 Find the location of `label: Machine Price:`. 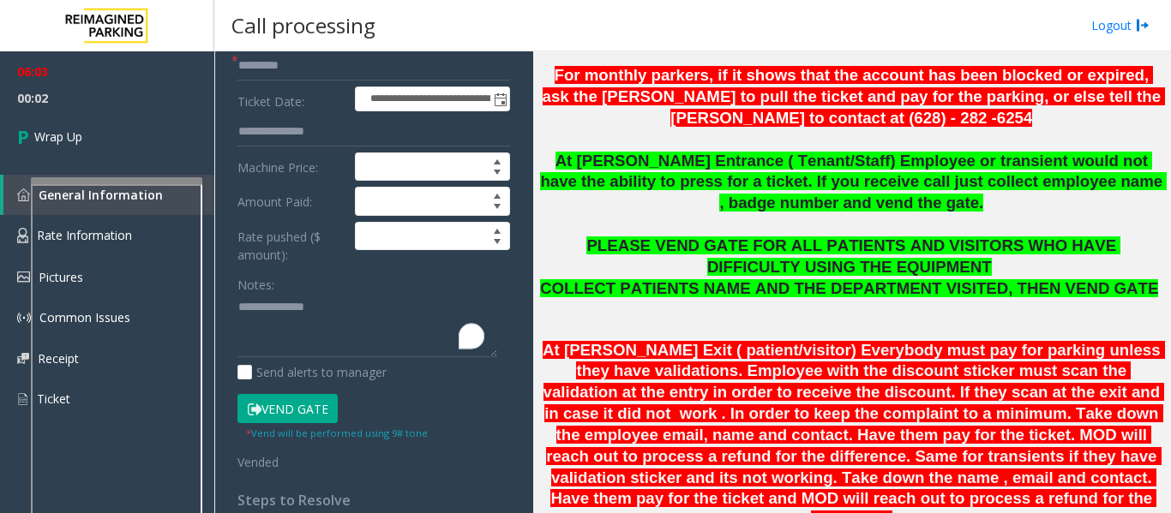

label: Machine Price: is located at coordinates (291, 167).